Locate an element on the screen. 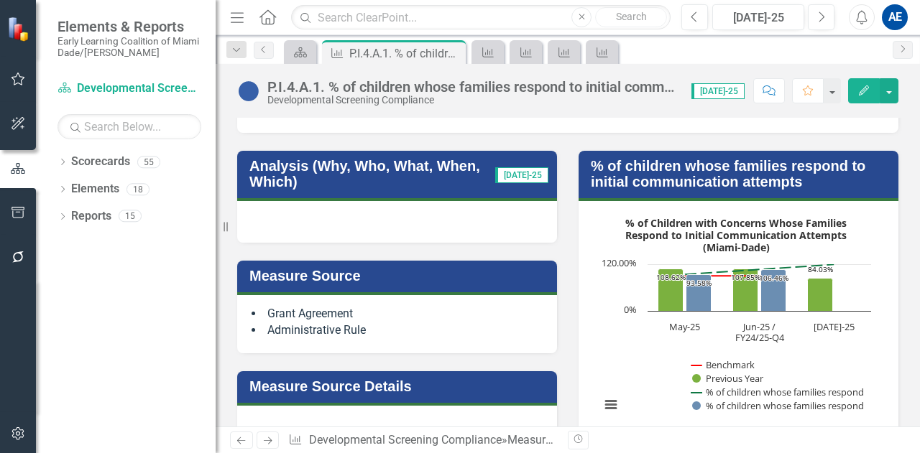 Image resolution: width=920 pixels, height=453 pixels. a: Measures is located at coordinates (532, 440).